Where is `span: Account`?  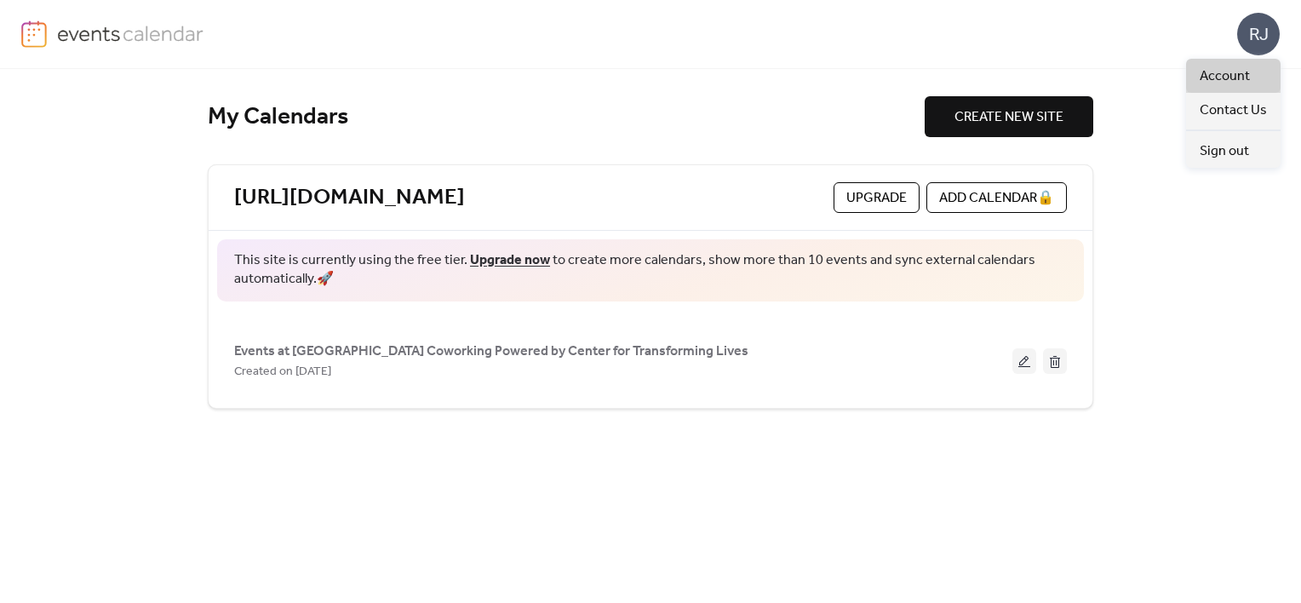 span: Account is located at coordinates (1225, 77).